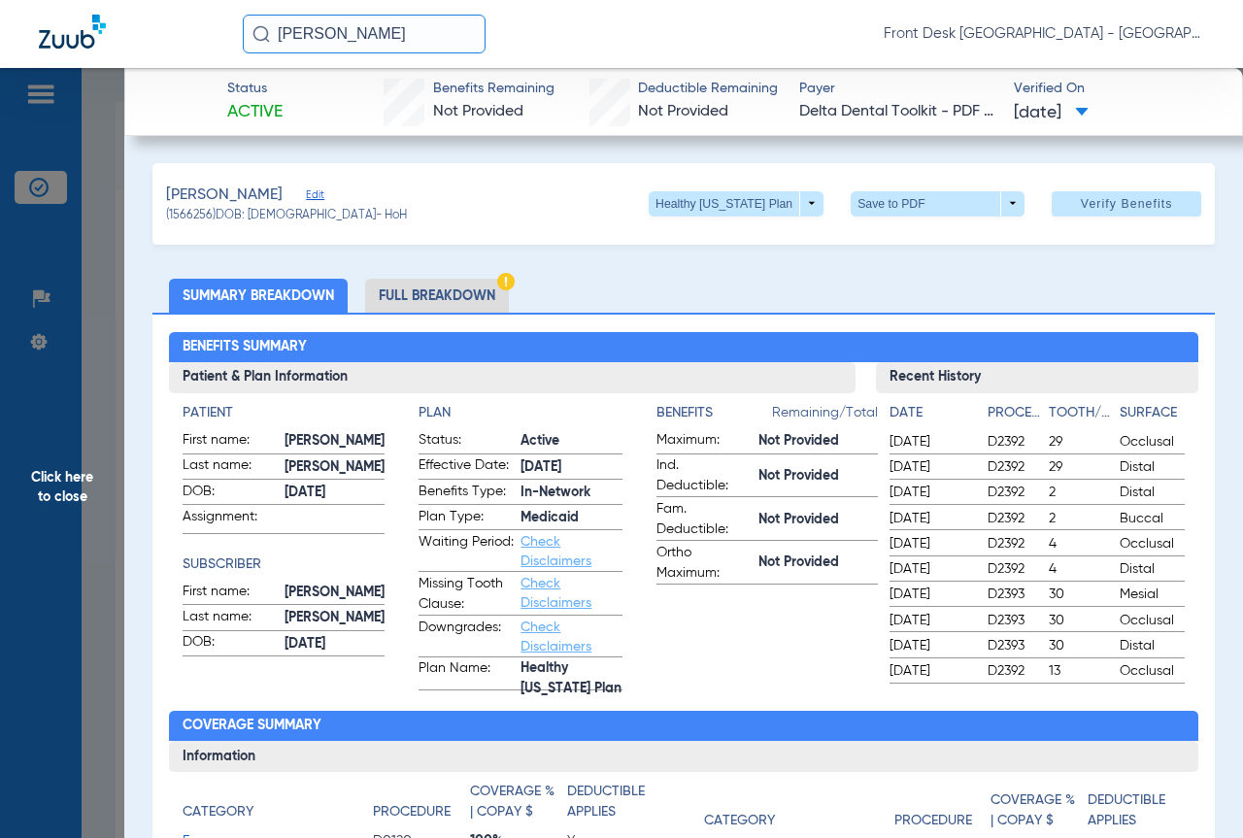 The image size is (1243, 838). What do you see at coordinates (1081, 417) in the screenshot?
I see `app-breakdown-title: Tooth/Quad` at bounding box center [1081, 417].